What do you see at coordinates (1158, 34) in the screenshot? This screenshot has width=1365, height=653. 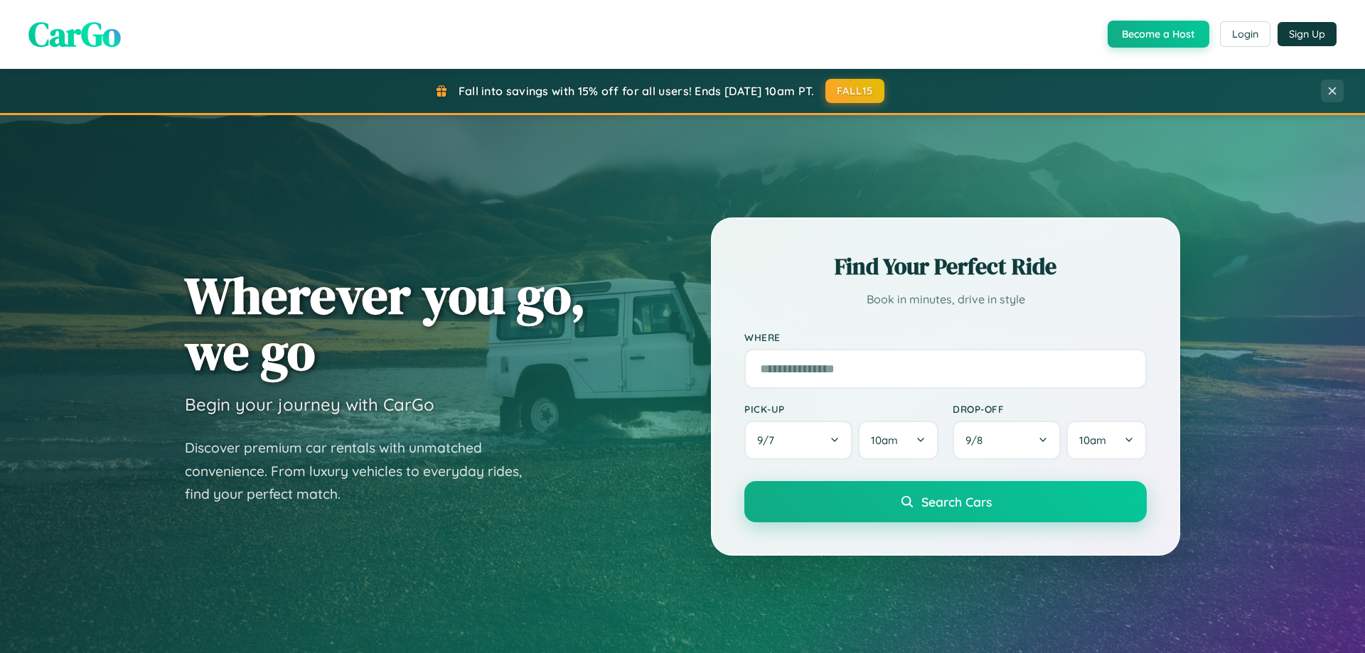 I see `button: Become a Host` at bounding box center [1158, 34].